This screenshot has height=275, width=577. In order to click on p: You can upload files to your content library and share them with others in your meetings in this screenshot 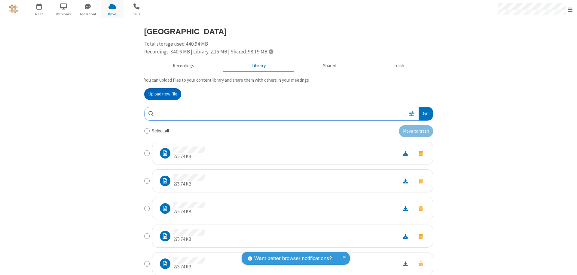, I will do `click(289, 80)`.